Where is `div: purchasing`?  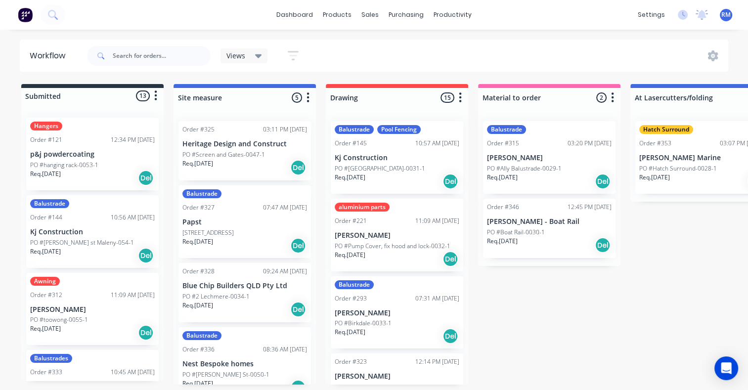 div: purchasing is located at coordinates (406, 15).